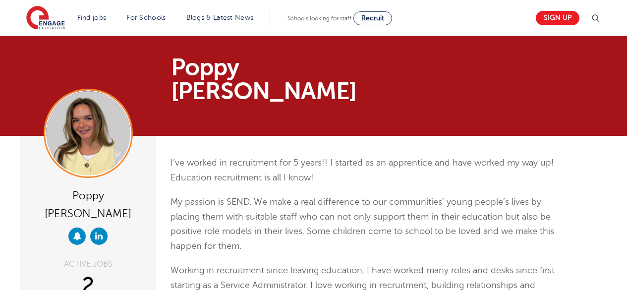  I want to click on a: Blogs & Latest News, so click(220, 17).